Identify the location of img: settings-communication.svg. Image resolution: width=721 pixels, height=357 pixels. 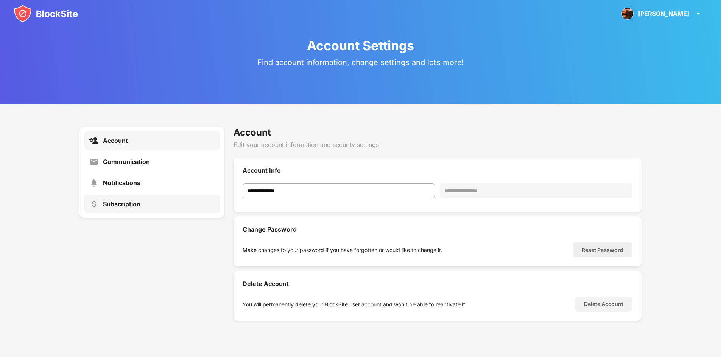
(94, 162).